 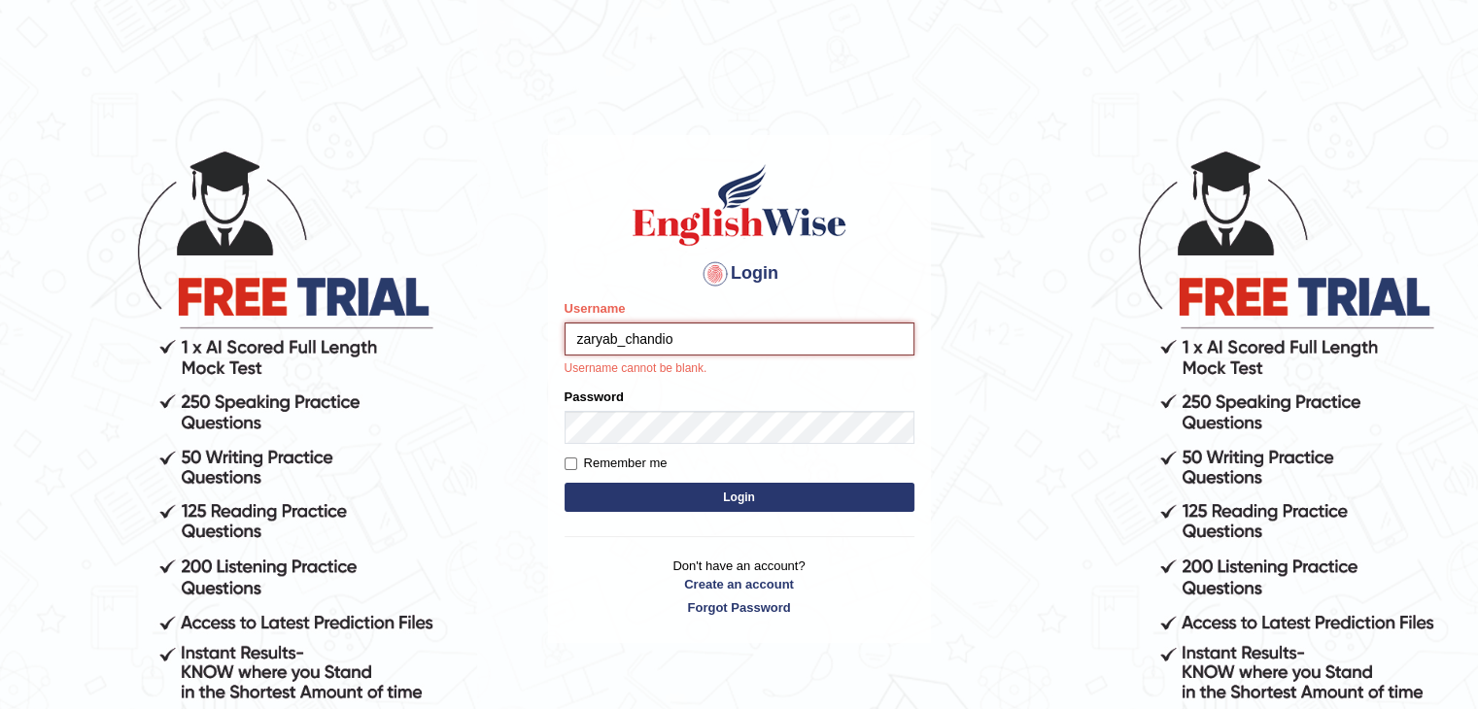 What do you see at coordinates (740, 205) in the screenshot?
I see `img: Logo of English Wise sign in for intelligent practice with AI` at bounding box center [740, 205].